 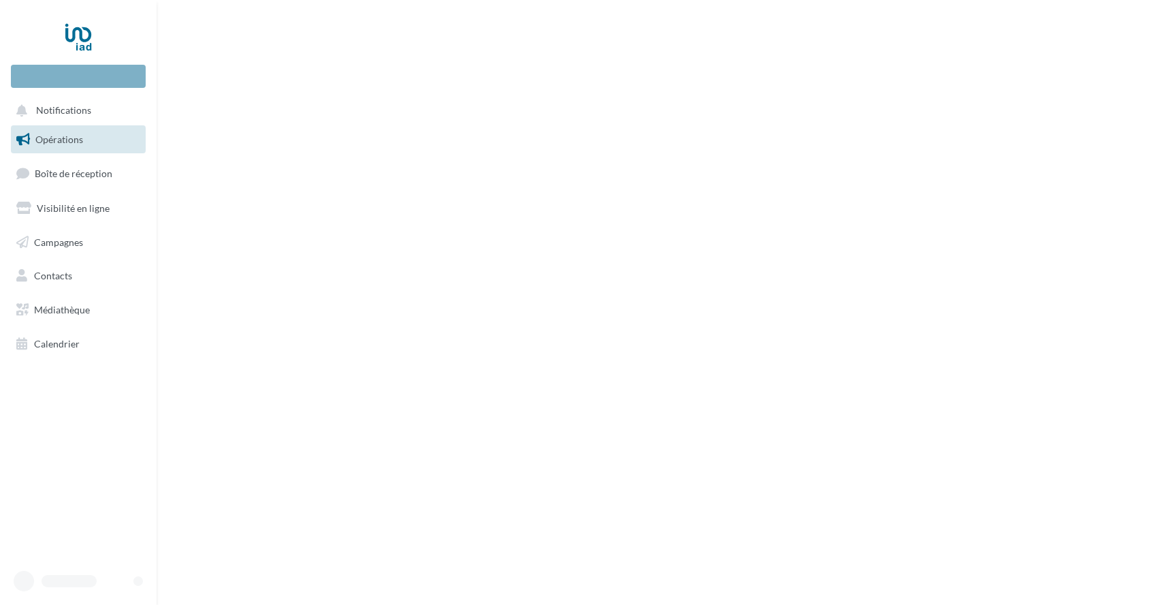 What do you see at coordinates (57, 343) in the screenshot?
I see `span: Calendrier` at bounding box center [57, 343].